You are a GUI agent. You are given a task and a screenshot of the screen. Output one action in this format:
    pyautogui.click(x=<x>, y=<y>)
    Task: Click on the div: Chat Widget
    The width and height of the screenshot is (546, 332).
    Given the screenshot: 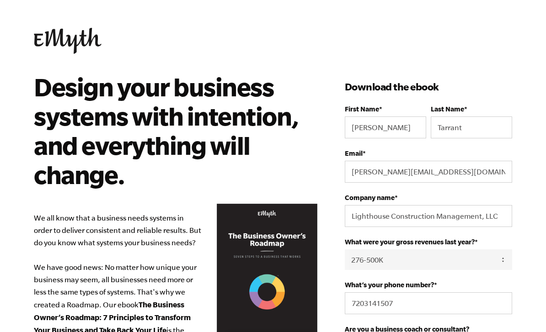 What is the action you would take?
    pyautogui.click(x=523, y=310)
    